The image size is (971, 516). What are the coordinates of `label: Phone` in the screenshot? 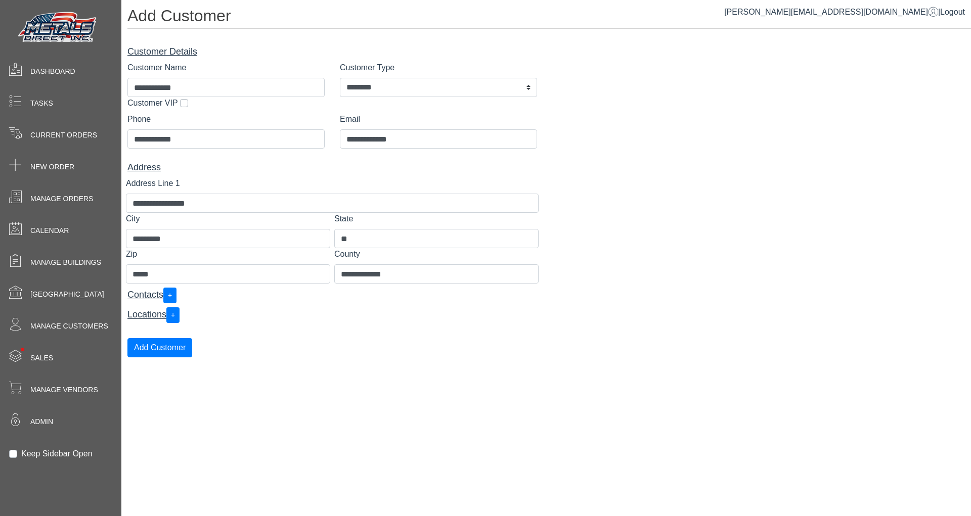 It's located at (139, 119).